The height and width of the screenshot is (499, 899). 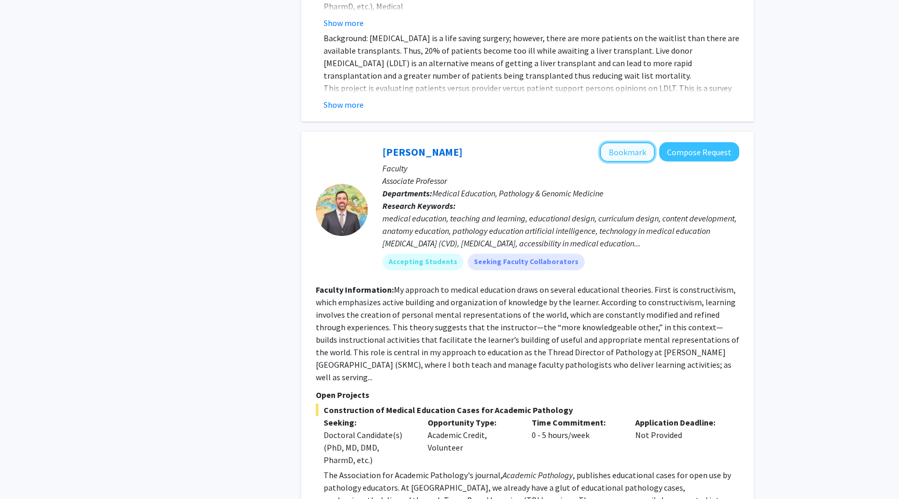 What do you see at coordinates (368, 422) in the screenshot?
I see `p: Seeking:` at bounding box center [368, 422].